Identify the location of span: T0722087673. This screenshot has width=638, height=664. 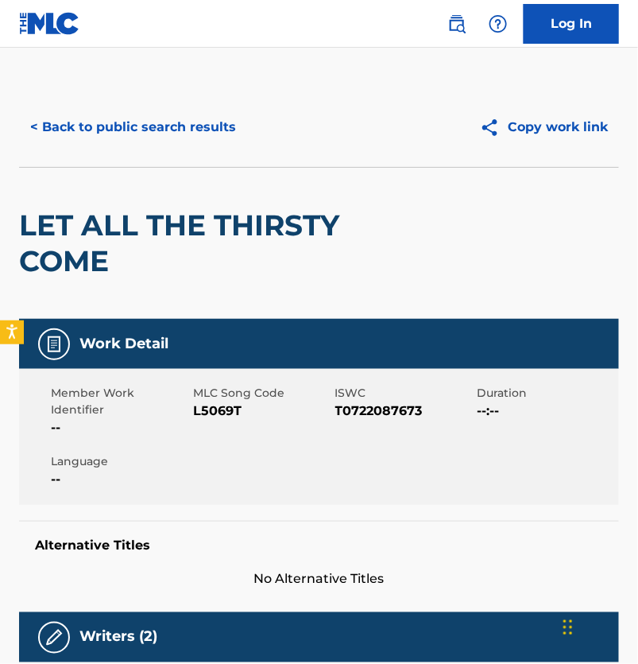
(404, 411).